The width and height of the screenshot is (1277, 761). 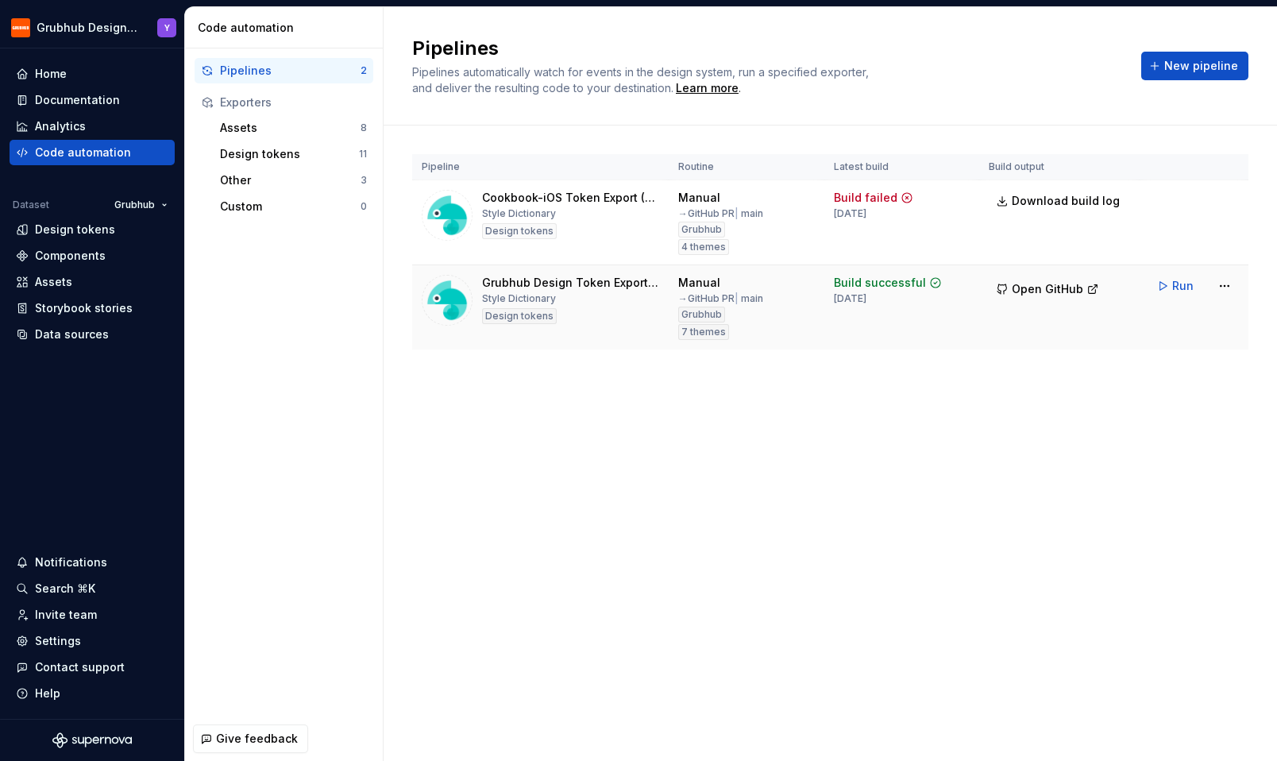 What do you see at coordinates (293, 180) in the screenshot?
I see `a: Other3` at bounding box center [293, 180].